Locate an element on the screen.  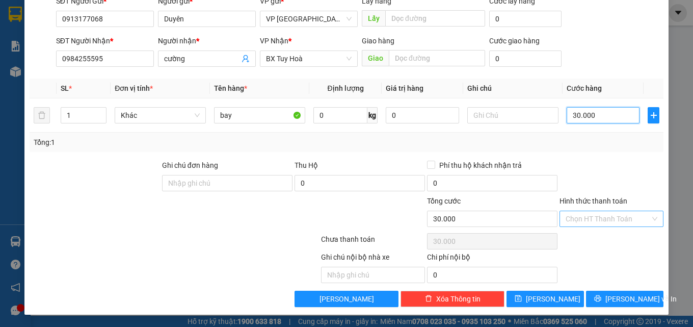
span: SL is located at coordinates (65, 88).